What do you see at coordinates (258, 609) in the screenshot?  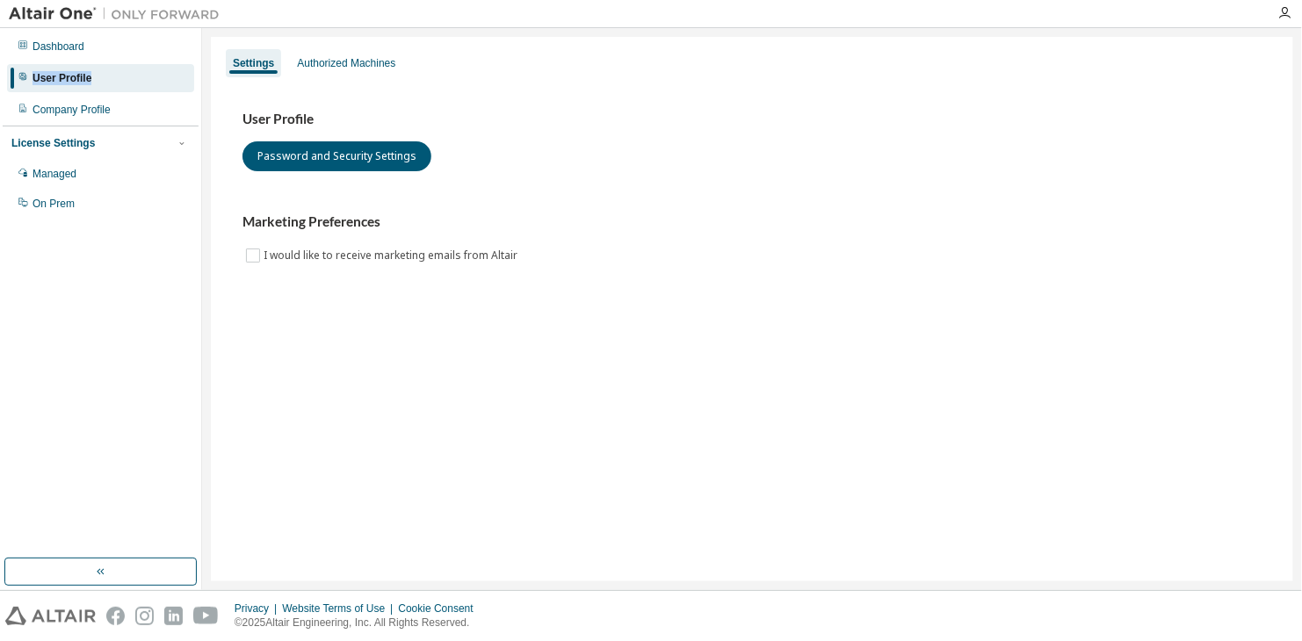 I see `div: Privacy` at bounding box center [258, 609].